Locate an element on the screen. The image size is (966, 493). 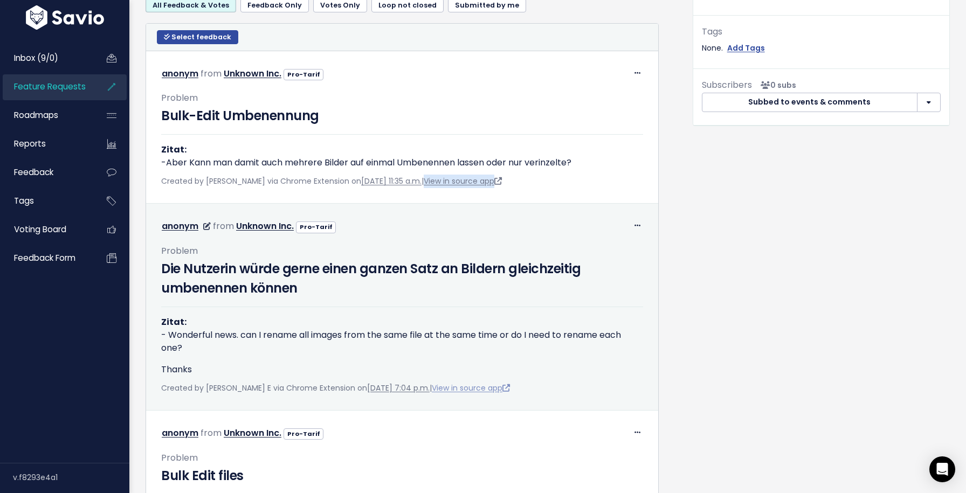
h3: Bulk Edit files is located at coordinates (402, 476).